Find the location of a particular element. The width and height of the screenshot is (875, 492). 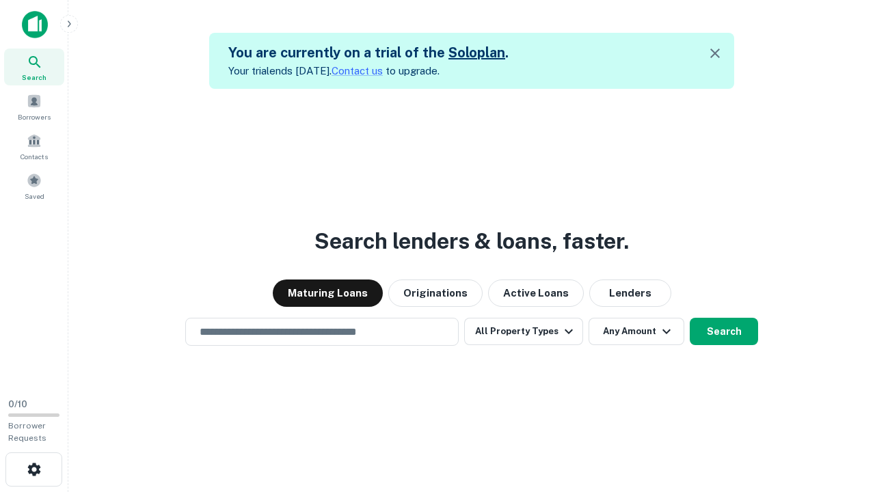

div: Contacts is located at coordinates (34, 146).